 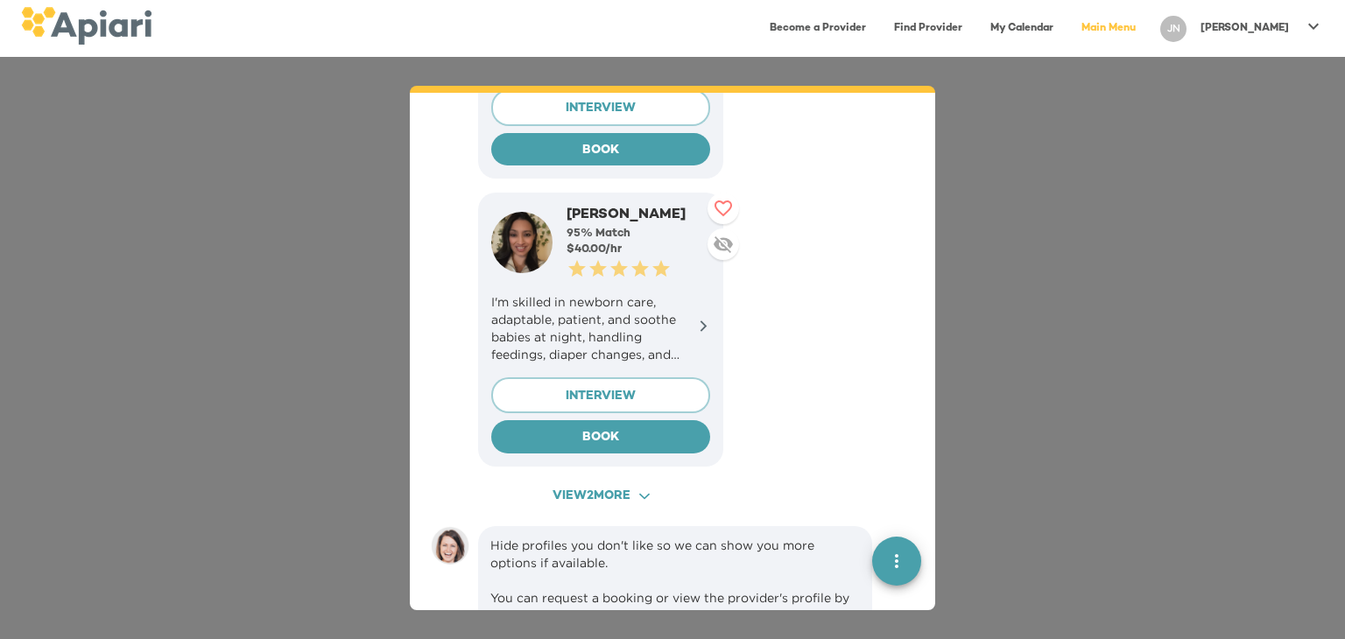 I want to click on a: Main Menu, so click(x=1108, y=28).